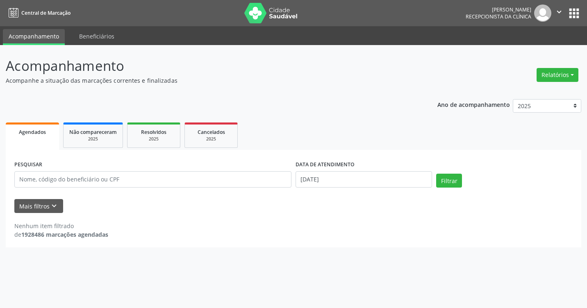 This screenshot has width=587, height=308. What do you see at coordinates (32, 132) in the screenshot?
I see `span: Agendados` at bounding box center [32, 132].